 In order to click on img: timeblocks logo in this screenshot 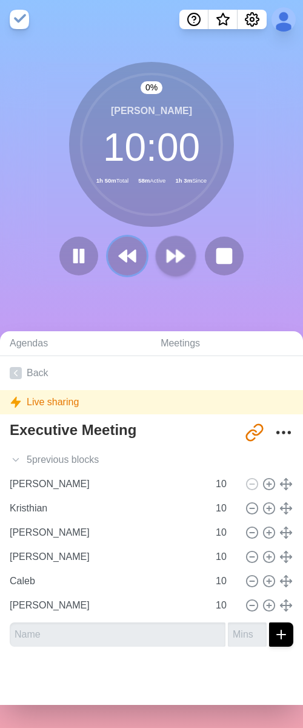, I will do `click(19, 19)`.